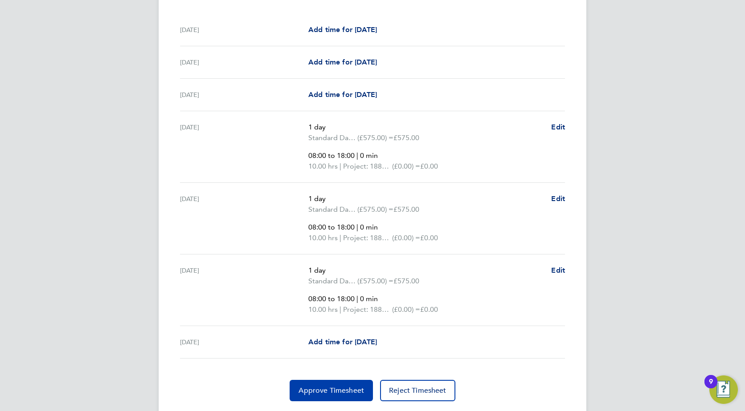 The height and width of the screenshot is (411, 745). Describe the element at coordinates (723, 390) in the screenshot. I see `button: Open Resource Center, 9 new notifications` at that location.